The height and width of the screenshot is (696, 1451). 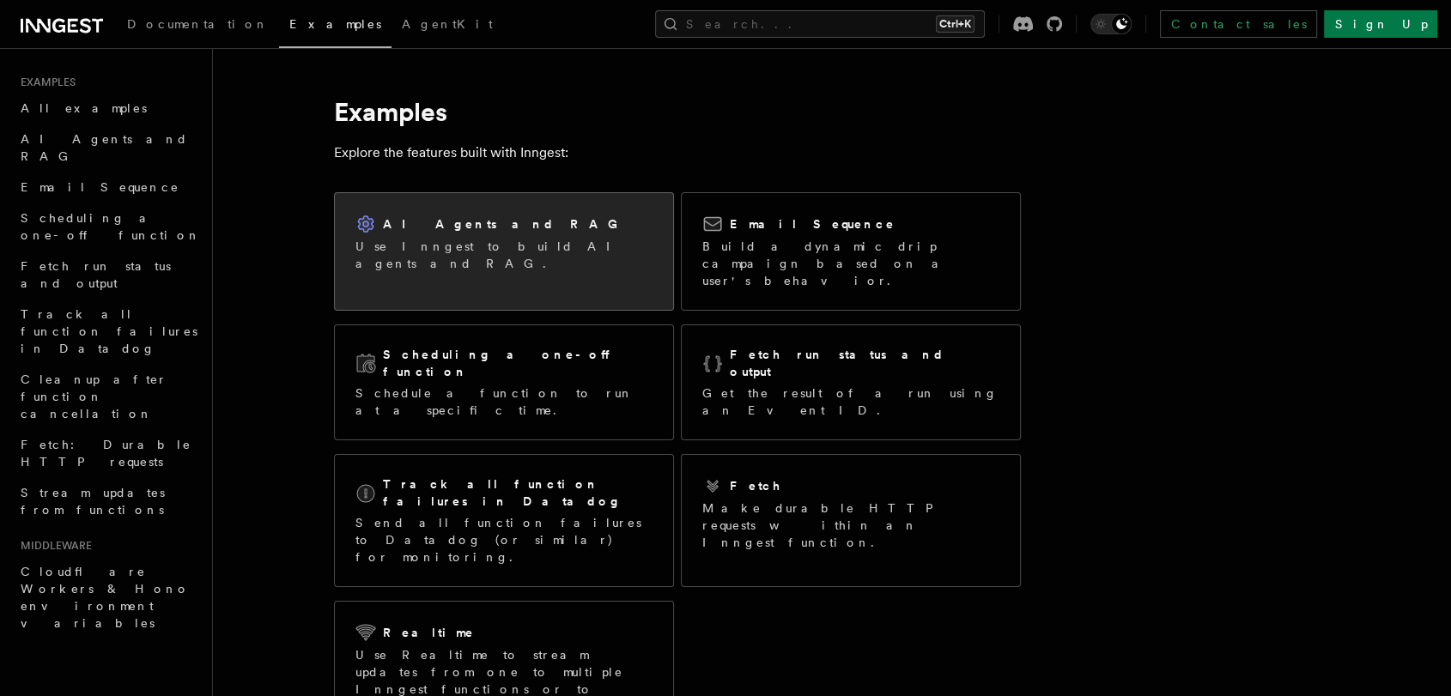 What do you see at coordinates (107, 148) in the screenshot?
I see `a: AI Agents and RAG` at bounding box center [107, 148].